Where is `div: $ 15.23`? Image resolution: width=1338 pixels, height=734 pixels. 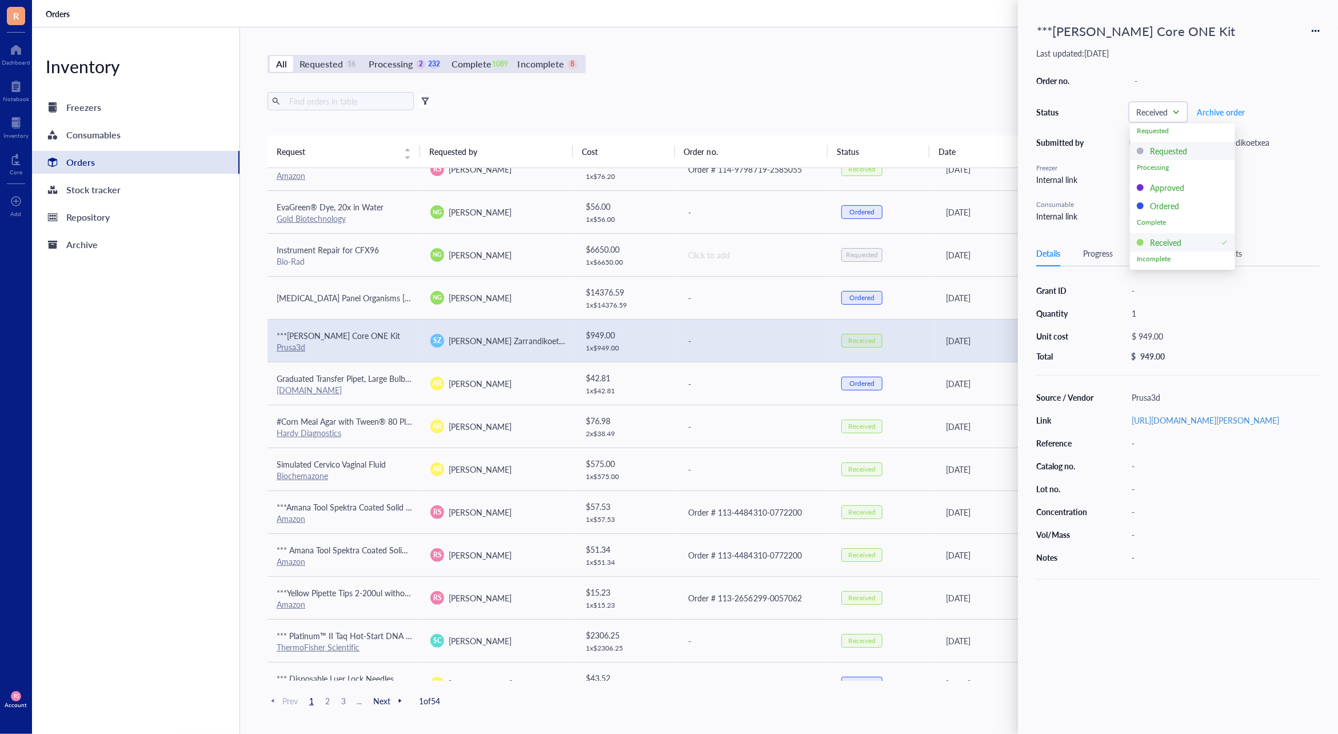
div: $ 15.23 is located at coordinates (628, 592).